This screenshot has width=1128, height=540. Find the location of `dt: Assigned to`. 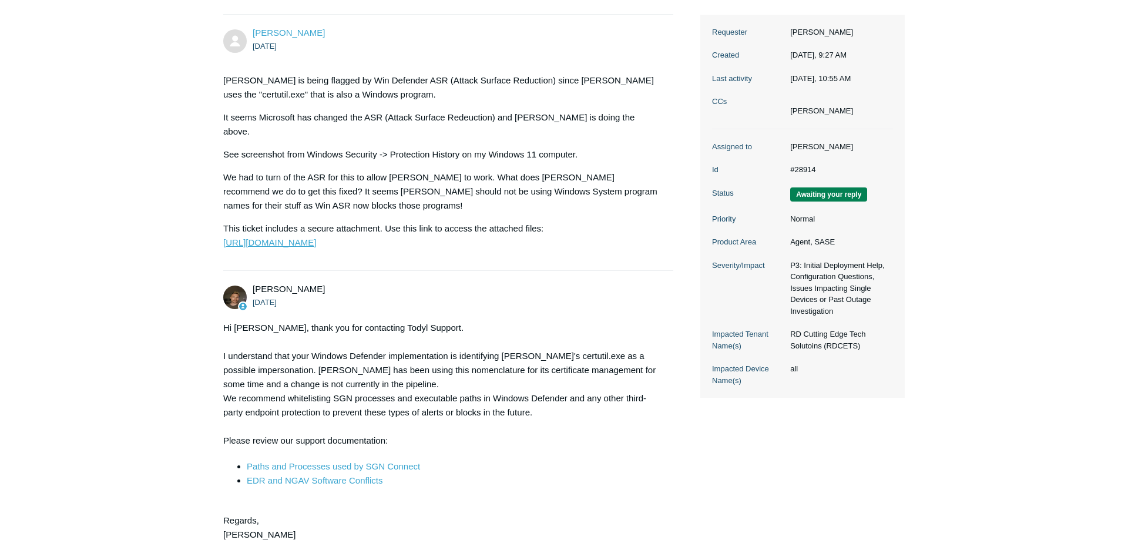

dt: Assigned to is located at coordinates (748, 147).